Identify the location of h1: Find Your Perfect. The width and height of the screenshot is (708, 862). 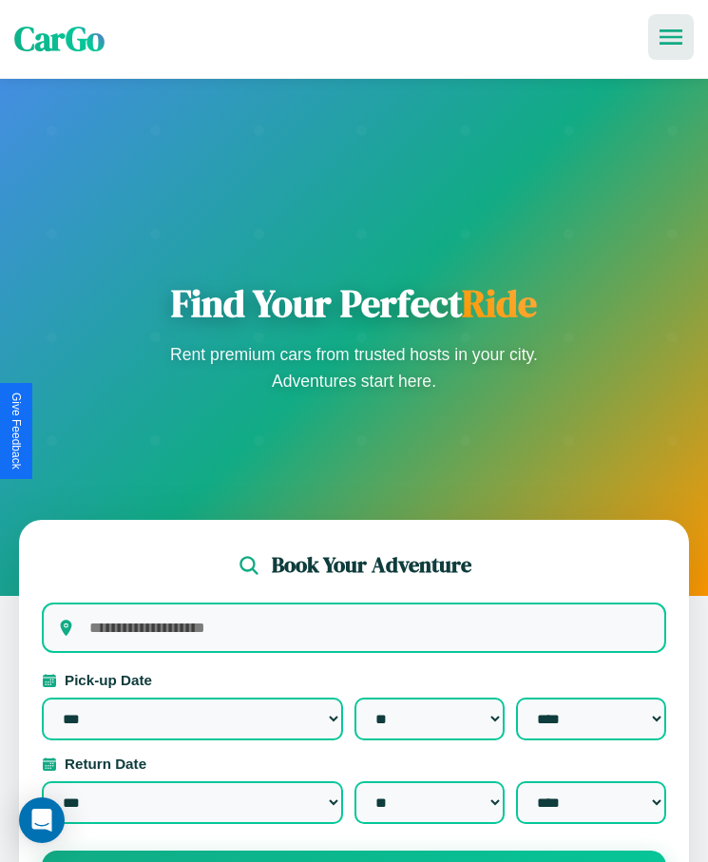
(355, 303).